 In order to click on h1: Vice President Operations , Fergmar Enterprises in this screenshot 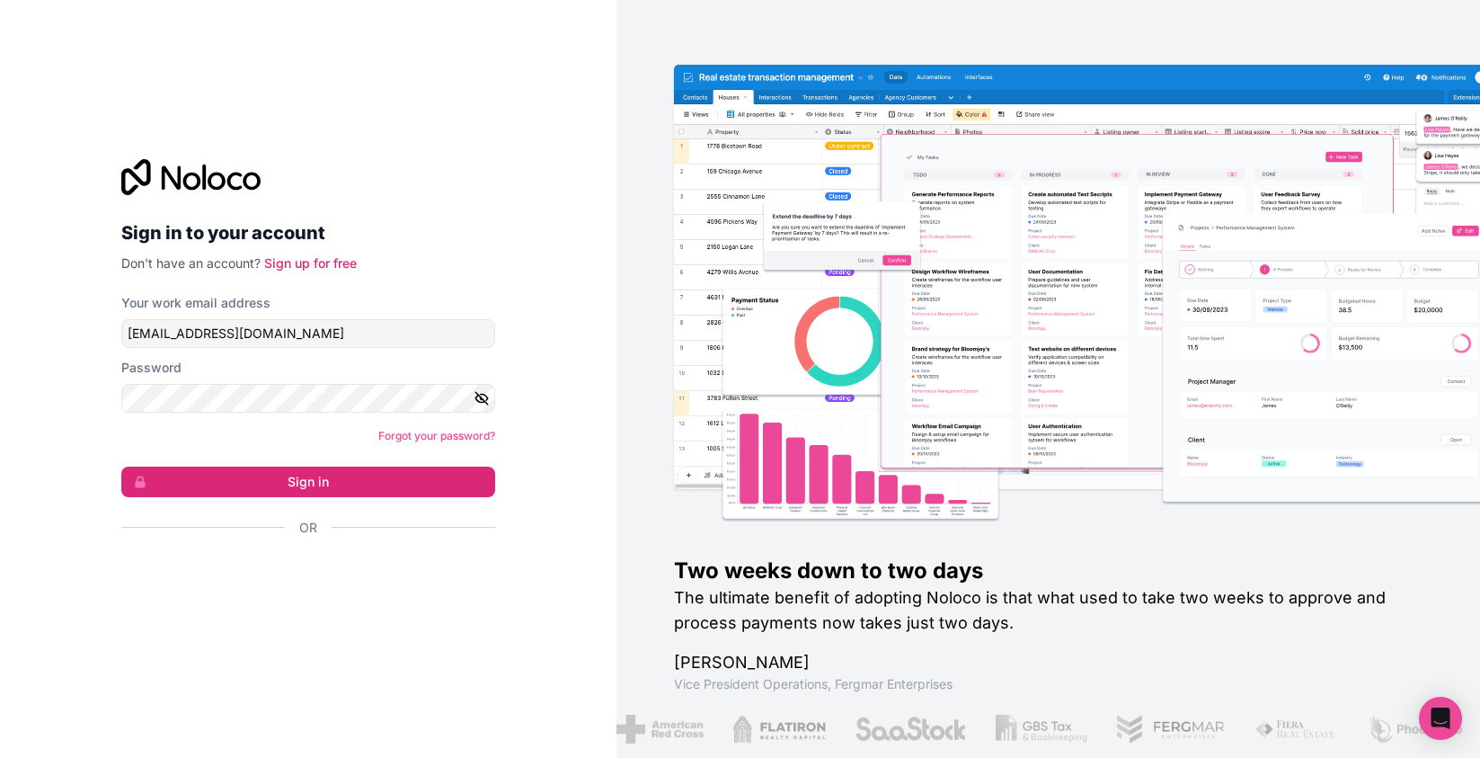, I will do `click(1048, 684)`.